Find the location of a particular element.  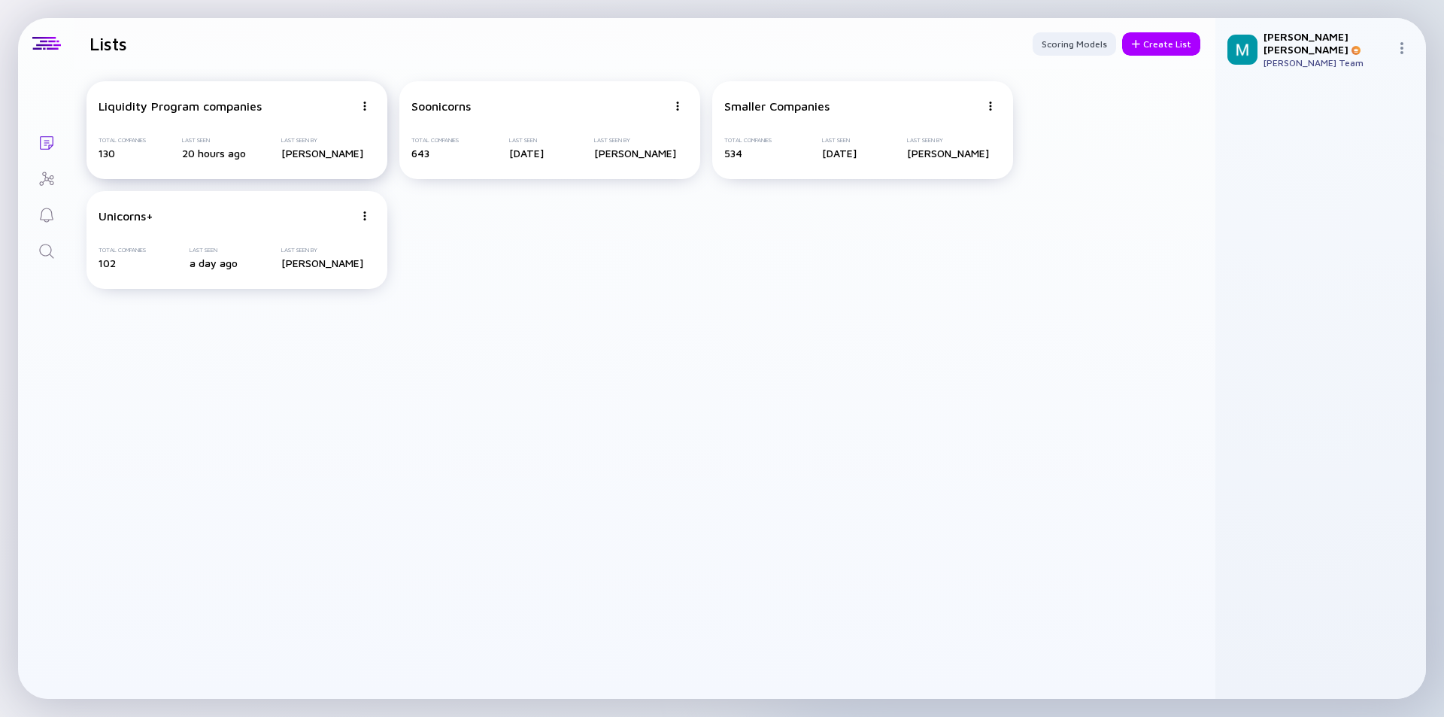

div: 20 hours ago is located at coordinates (214, 153).